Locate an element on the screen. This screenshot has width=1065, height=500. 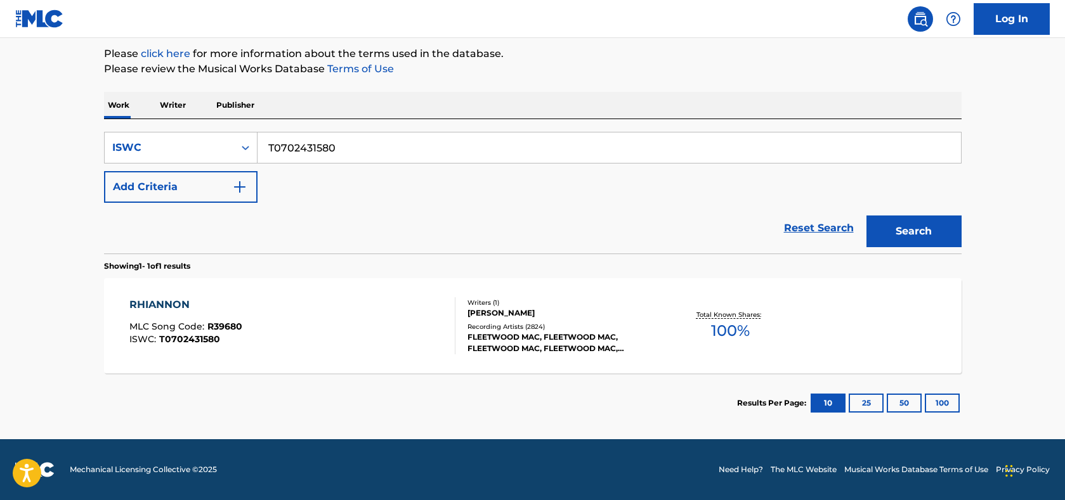
p: Please for more information about the terms used in the database. is located at coordinates (533, 54).